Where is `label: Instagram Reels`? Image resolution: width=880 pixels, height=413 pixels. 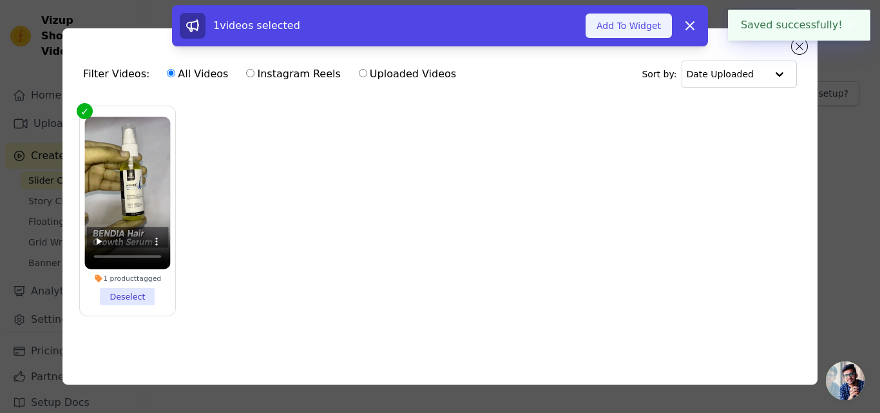
label: Instagram Reels is located at coordinates (293, 74).